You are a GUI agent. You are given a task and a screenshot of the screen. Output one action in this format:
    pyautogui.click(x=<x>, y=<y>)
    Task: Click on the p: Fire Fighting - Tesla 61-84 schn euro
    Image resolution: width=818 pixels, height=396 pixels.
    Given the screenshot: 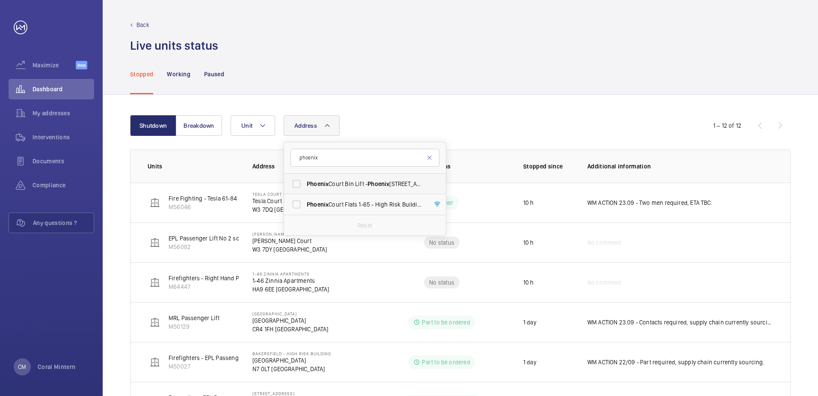 What is the action you would take?
    pyautogui.click(x=217, y=198)
    